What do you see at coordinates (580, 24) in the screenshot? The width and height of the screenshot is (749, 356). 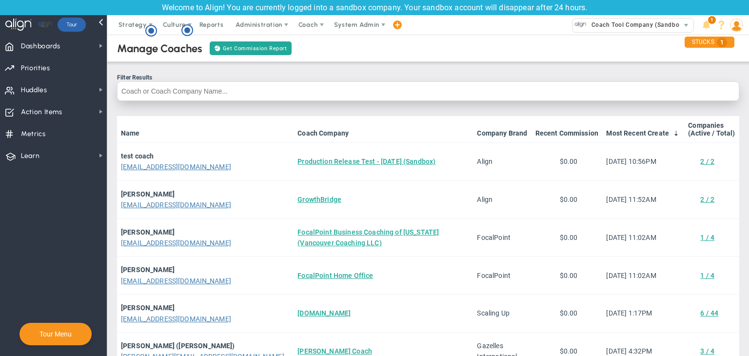 I see `img: 33476.Company.photo` at bounding box center [580, 24].